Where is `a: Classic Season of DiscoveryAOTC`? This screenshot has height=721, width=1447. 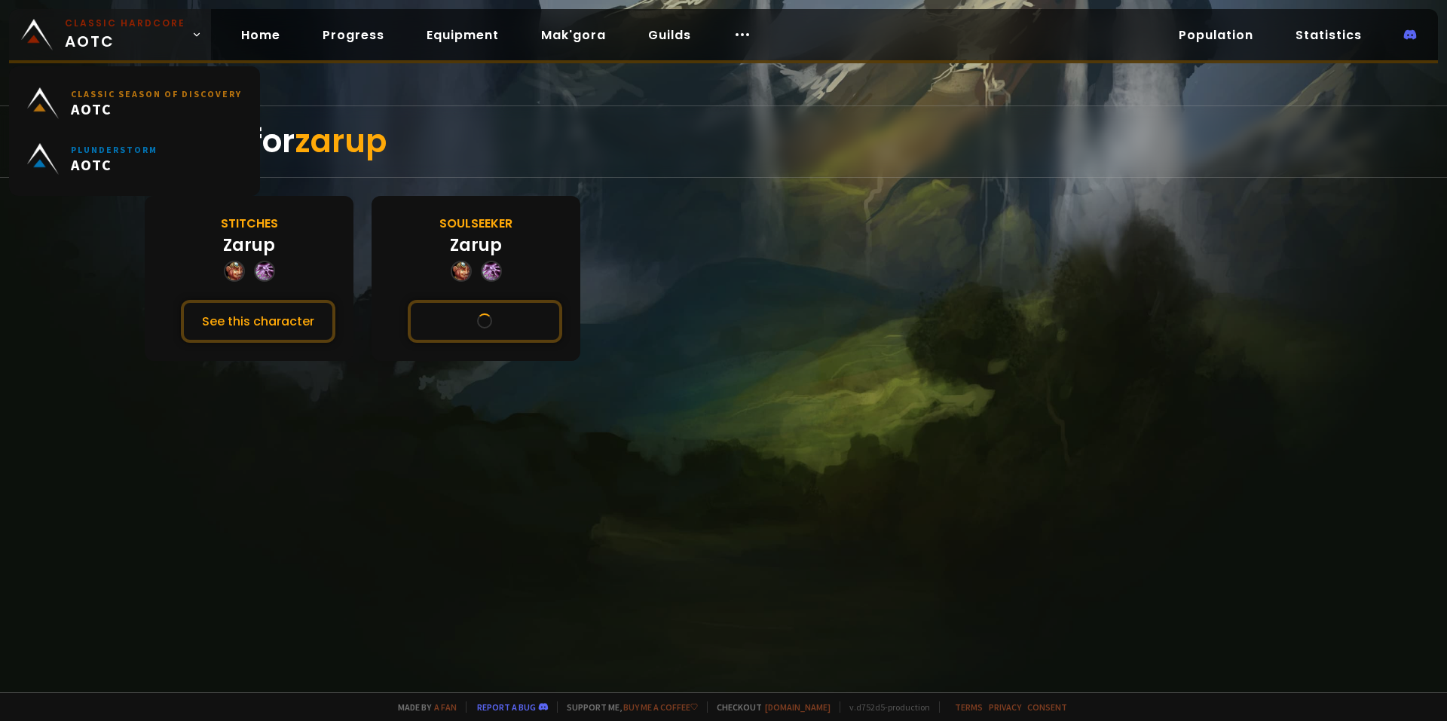 a: Classic Season of DiscoveryAOTC is located at coordinates (134, 103).